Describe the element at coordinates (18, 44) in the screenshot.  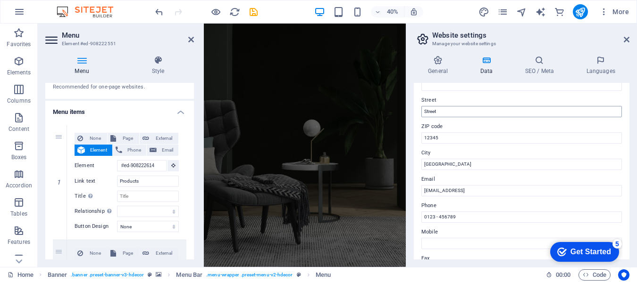
I see `p: Favorites` at that location.